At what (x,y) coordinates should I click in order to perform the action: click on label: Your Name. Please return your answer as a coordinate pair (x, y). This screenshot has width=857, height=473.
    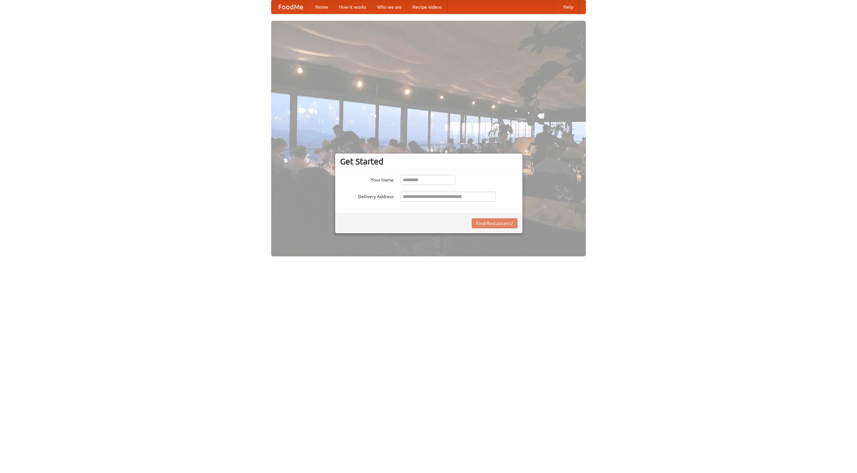
    Looking at the image, I should click on (367, 179).